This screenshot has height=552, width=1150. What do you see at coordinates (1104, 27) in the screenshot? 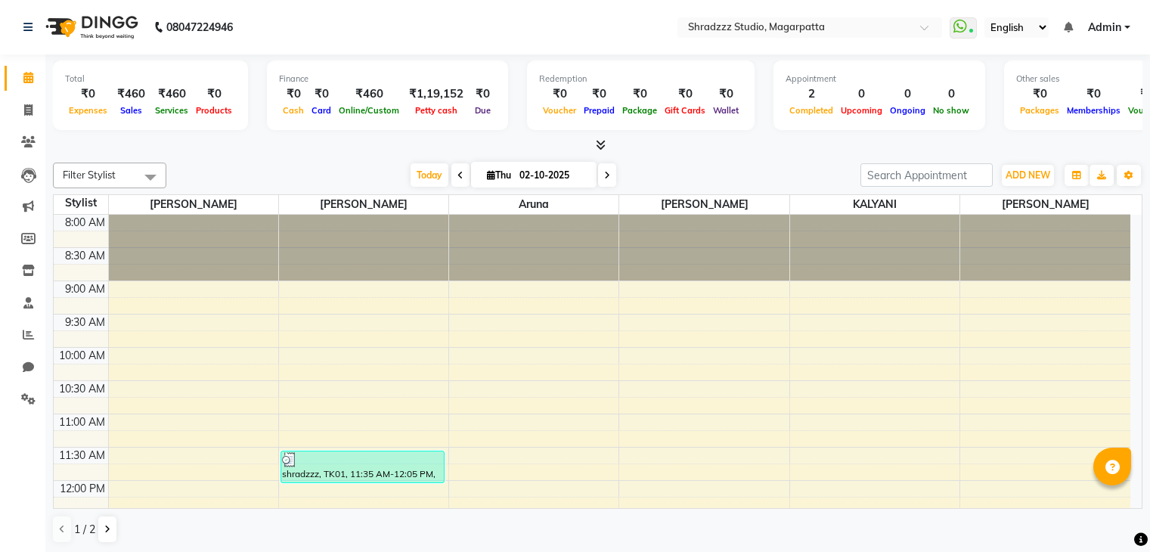
I see `span: Admin` at bounding box center [1104, 27].